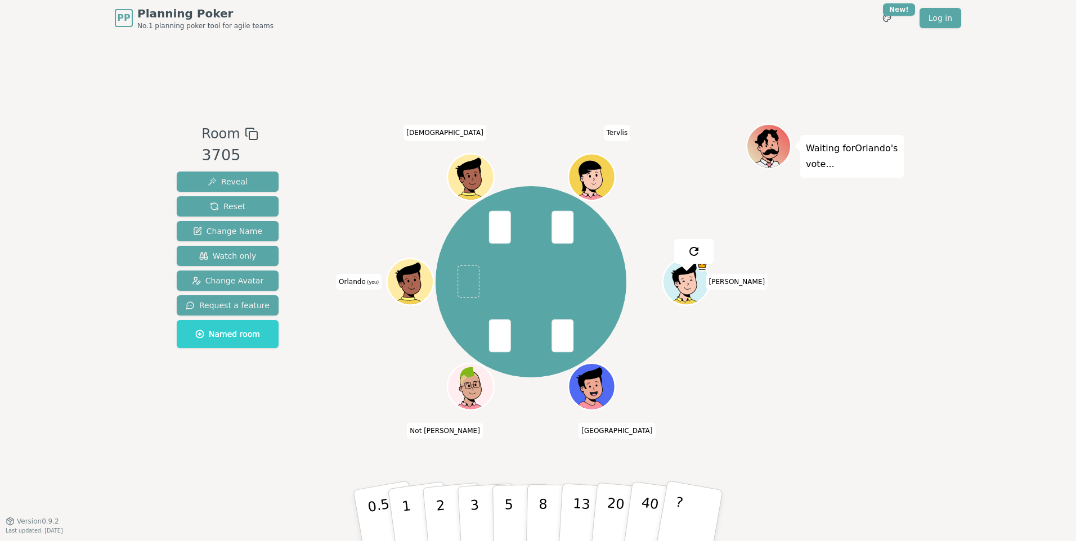 Image resolution: width=1076 pixels, height=541 pixels. What do you see at coordinates (227, 306) in the screenshot?
I see `span: Request a feature` at bounding box center [227, 306].